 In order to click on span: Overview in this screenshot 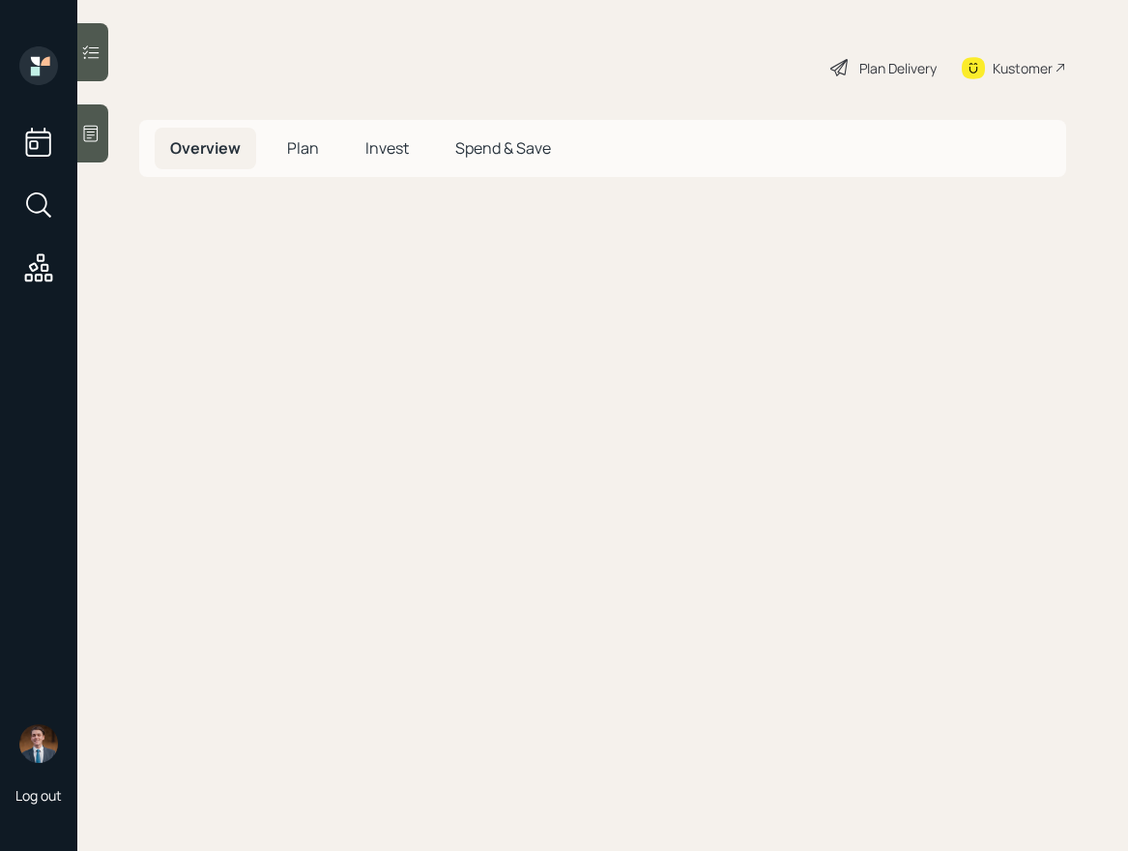, I will do `click(205, 148)`.